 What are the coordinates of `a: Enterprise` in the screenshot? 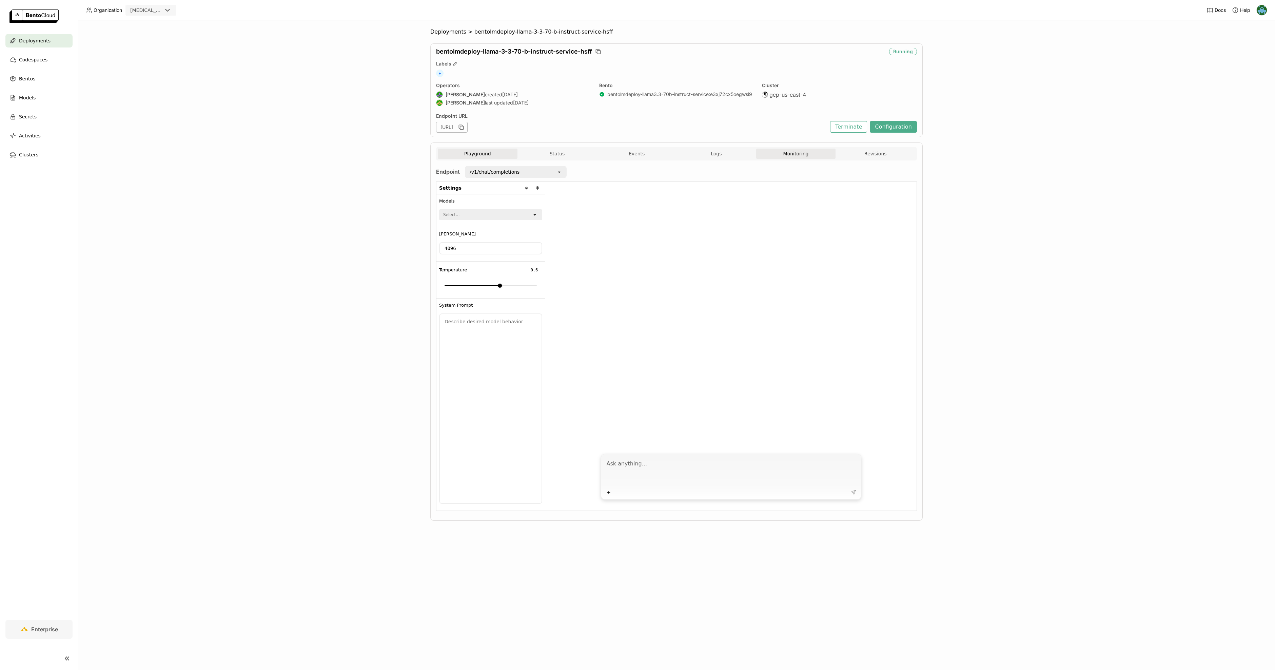 It's located at (39, 629).